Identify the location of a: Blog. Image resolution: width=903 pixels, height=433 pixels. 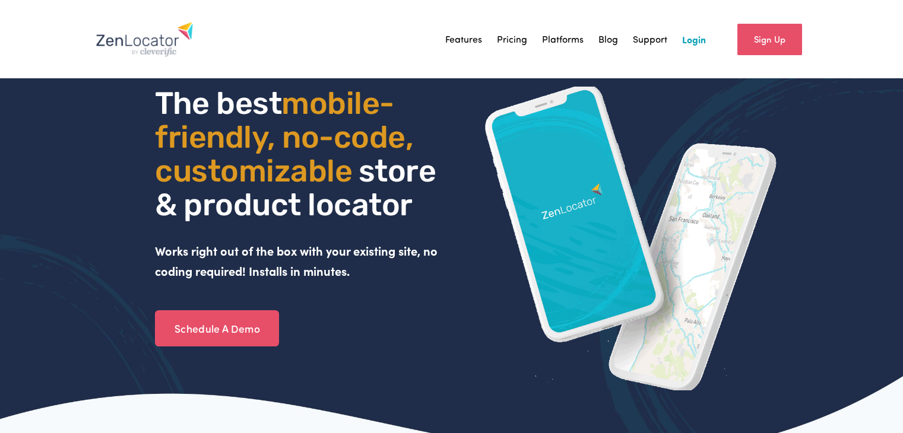
(608, 39).